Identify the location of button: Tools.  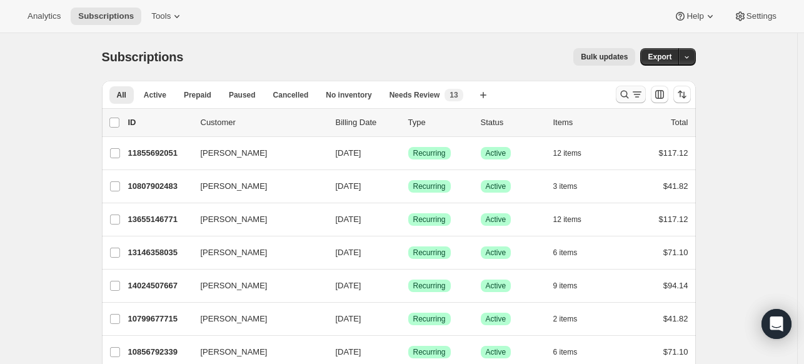
(167, 16).